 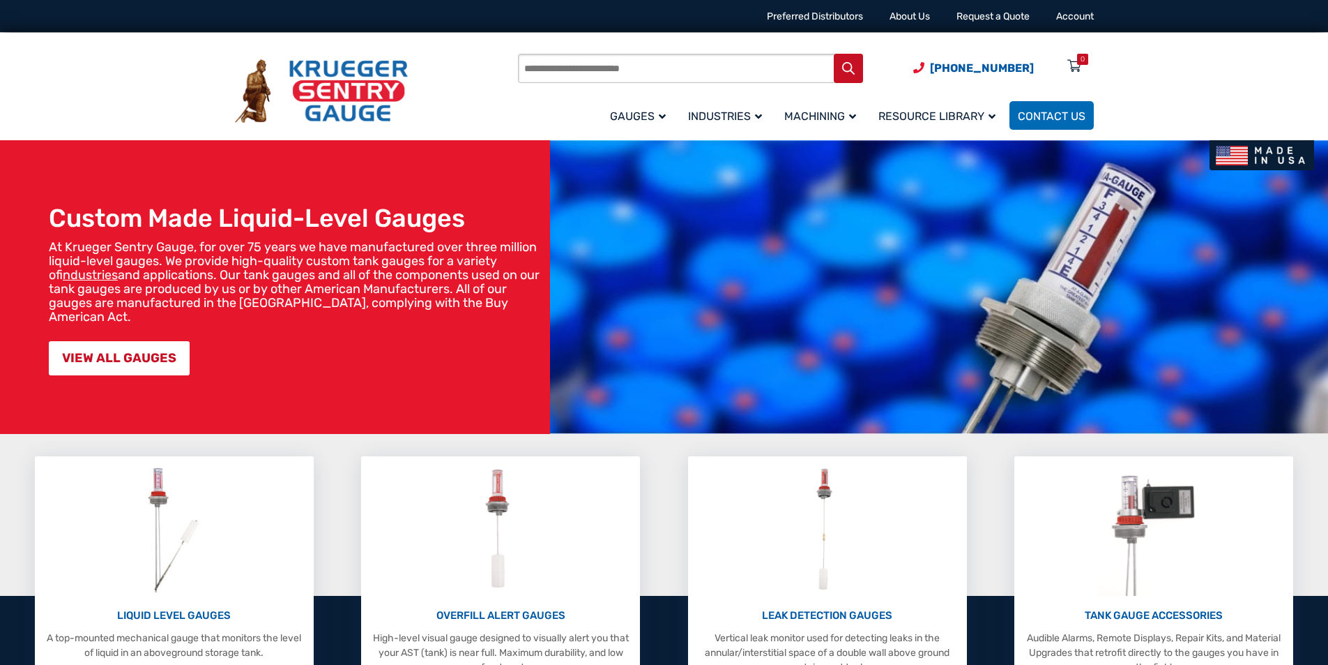 I want to click on a: Industries, so click(x=728, y=115).